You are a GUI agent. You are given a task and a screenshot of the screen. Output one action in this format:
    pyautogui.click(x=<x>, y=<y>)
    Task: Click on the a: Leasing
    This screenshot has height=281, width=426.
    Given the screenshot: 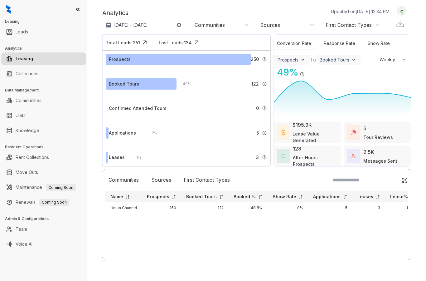 What is the action you would take?
    pyautogui.click(x=24, y=59)
    